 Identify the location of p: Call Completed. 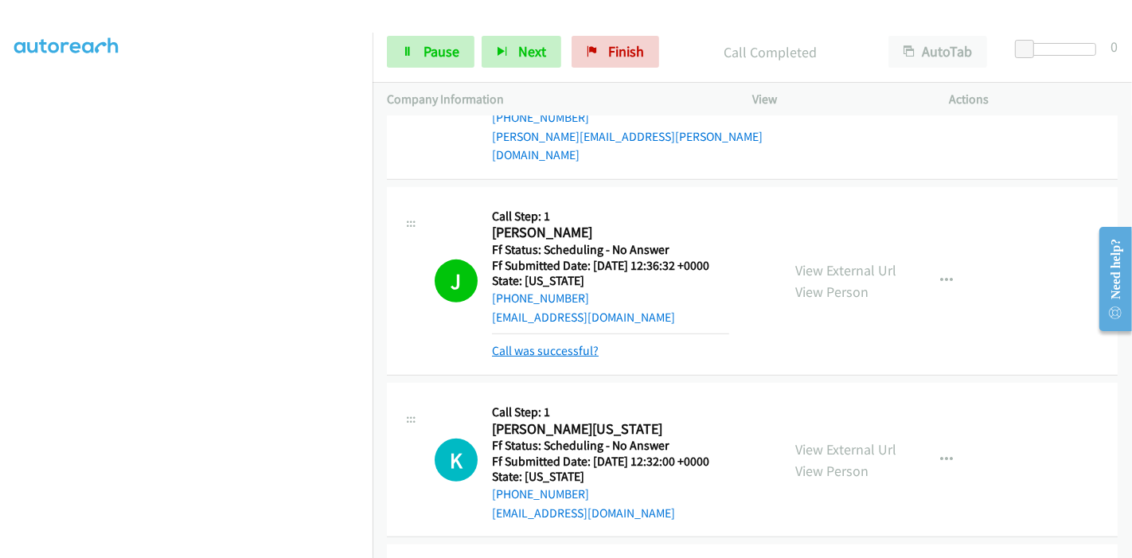
(769, 52).